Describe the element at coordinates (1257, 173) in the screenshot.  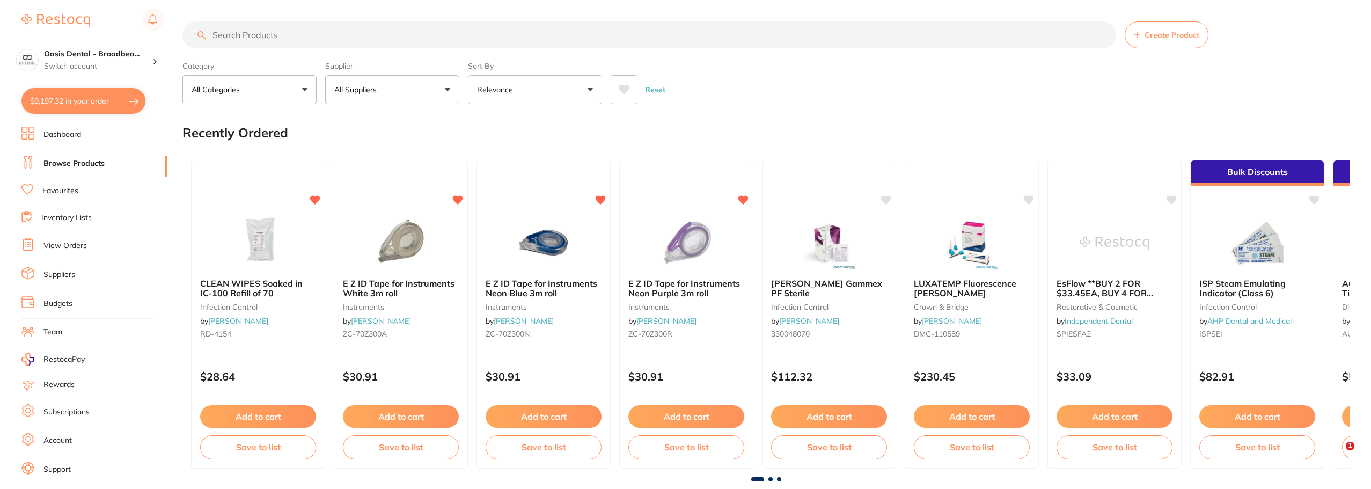
I see `div: Bulk Discounts` at that location.